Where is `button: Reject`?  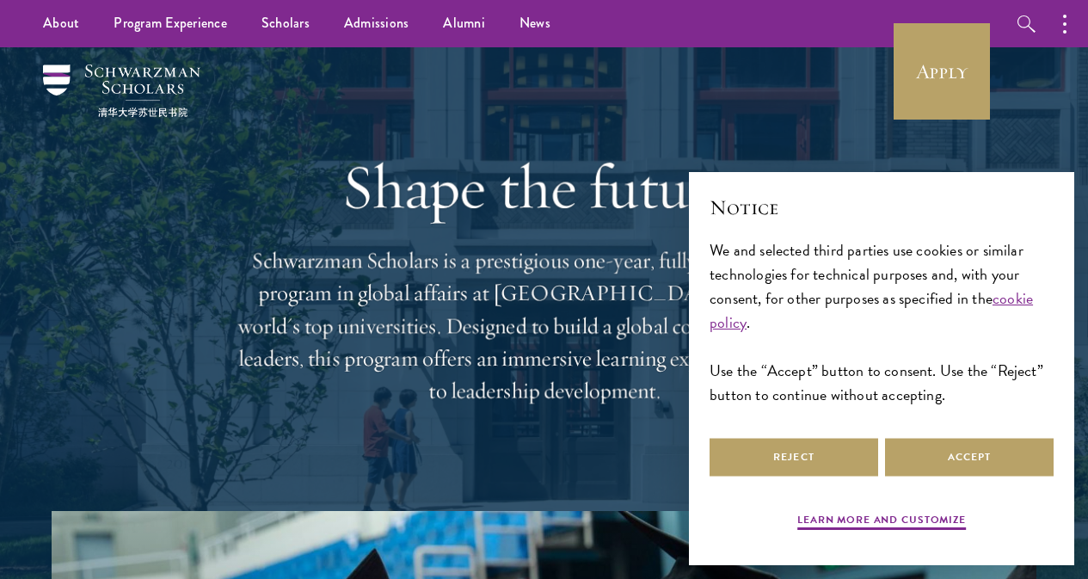 button: Reject is located at coordinates (794, 457).